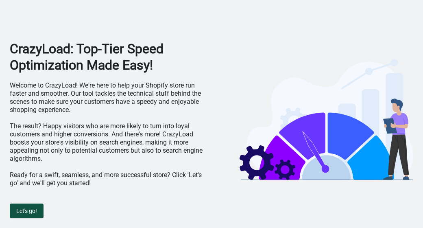  What do you see at coordinates (107, 98) in the screenshot?
I see `p: Welcome to CrazyLoad! We're here to help your Shopify store run faster and smoother. Our tool tac...` at bounding box center [107, 98].